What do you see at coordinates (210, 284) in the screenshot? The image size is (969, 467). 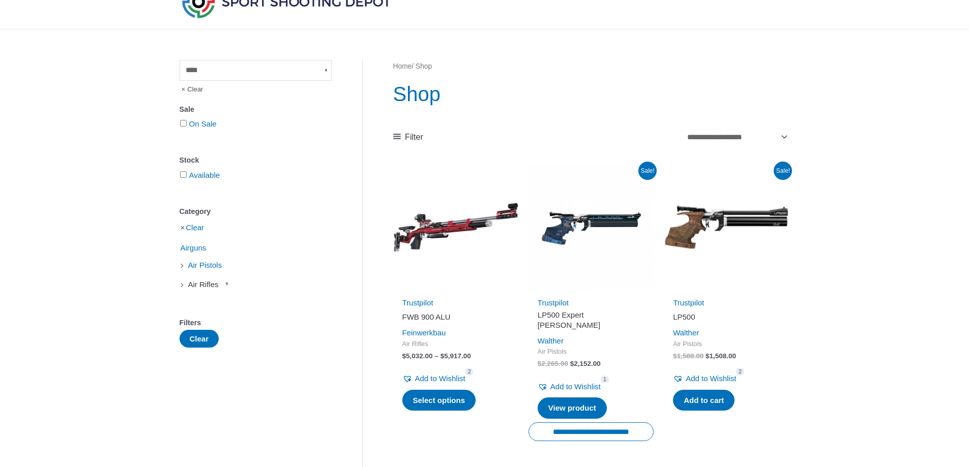 I see `a: Air Rifles` at bounding box center [210, 284].